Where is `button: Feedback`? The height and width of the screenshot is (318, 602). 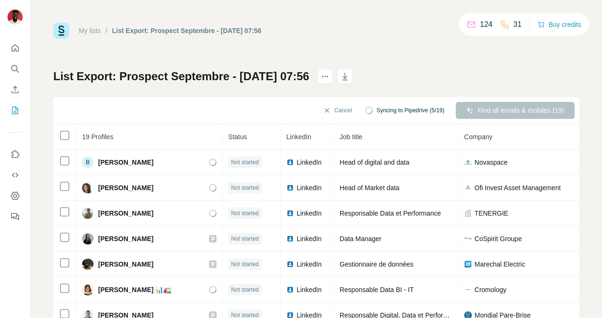
button: Feedback is located at coordinates (15, 216).